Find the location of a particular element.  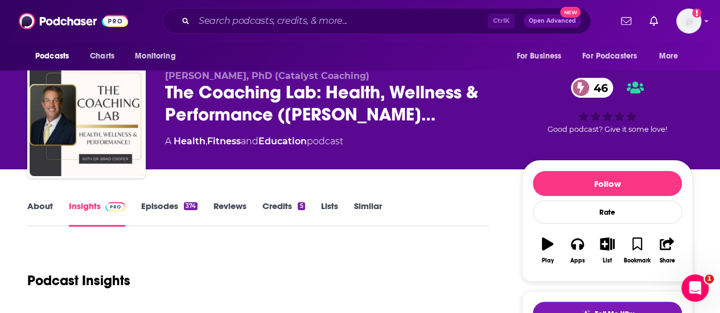

input: Search podcasts, credits, & more... is located at coordinates (341, 21).